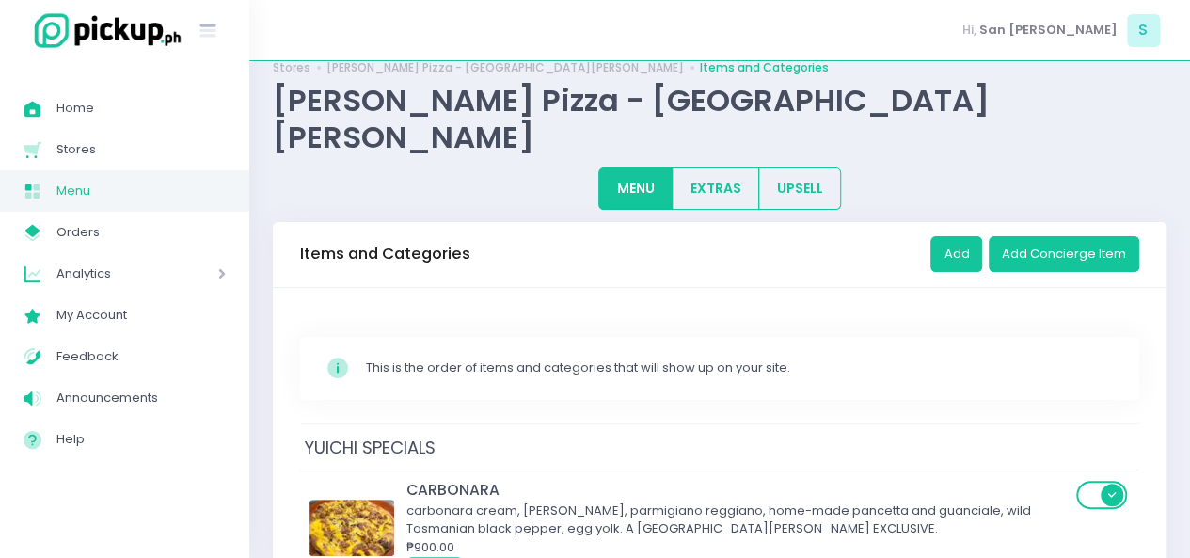 Image resolution: width=1190 pixels, height=558 pixels. Describe the element at coordinates (738, 489) in the screenshot. I see `div: CARBONARA` at that location.